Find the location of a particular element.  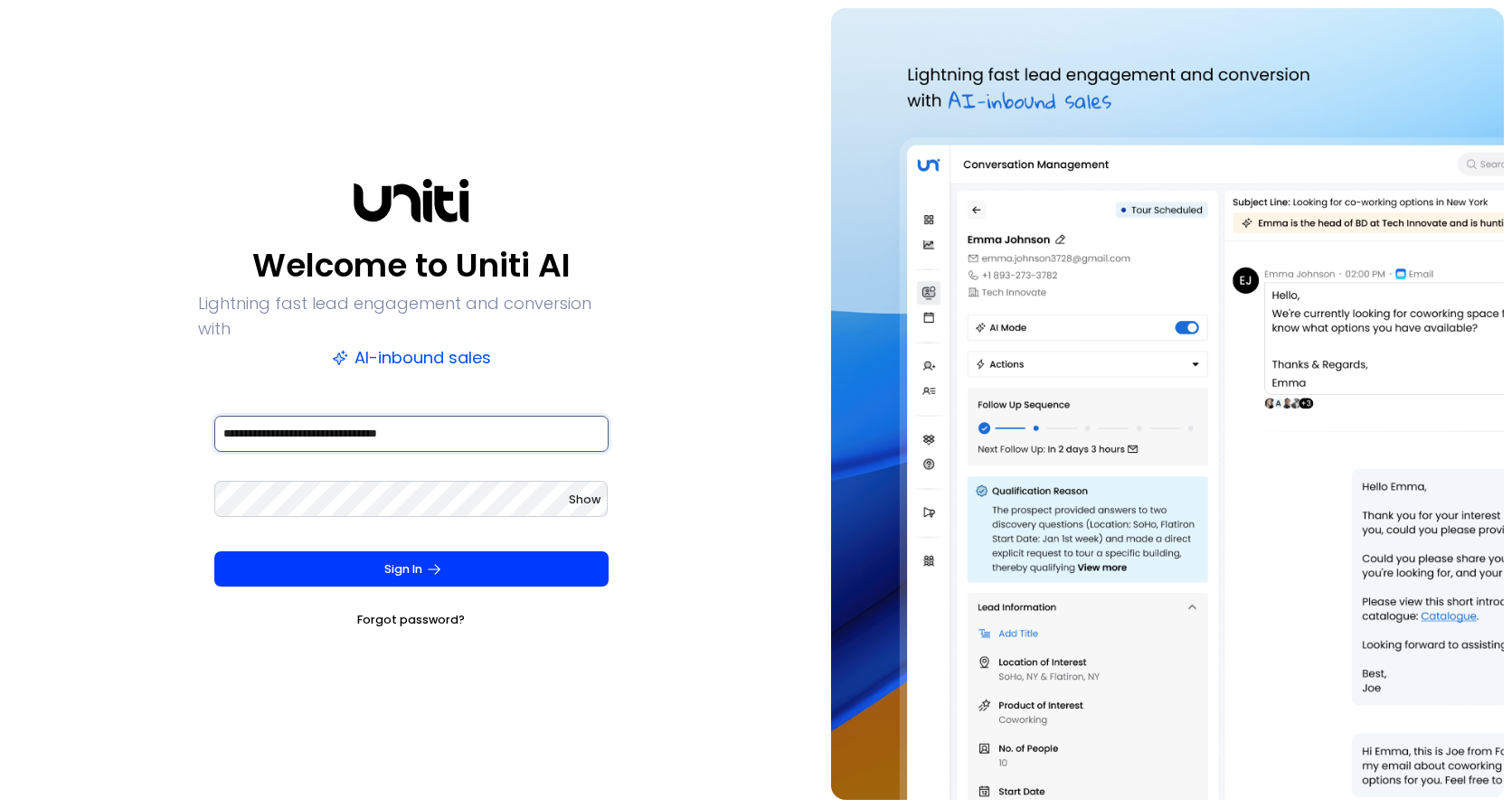

span: Show is located at coordinates (584, 499).